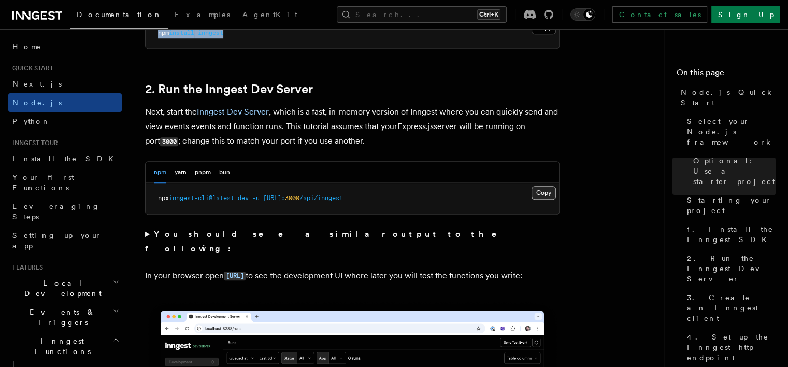 The width and height of the screenshot is (788, 367). What do you see at coordinates (256, 198) in the screenshot?
I see `span: -u` at bounding box center [256, 198].